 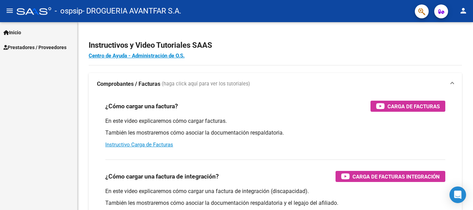 What do you see at coordinates (275, 45) in the screenshot?
I see `h2: Instructivos y Video Tutoriales SAAS` at bounding box center [275, 45].